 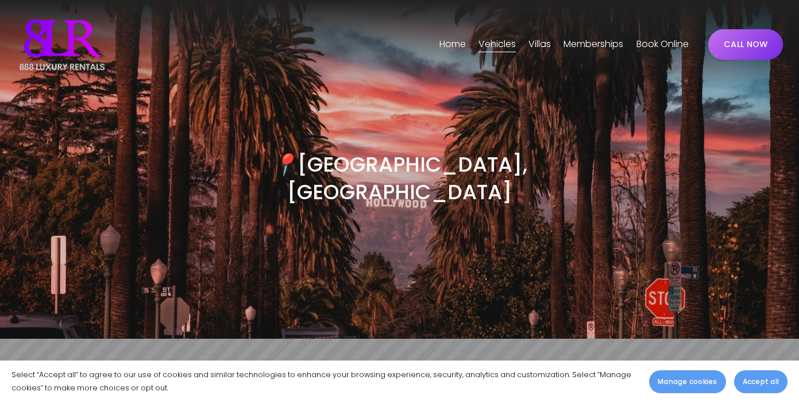 I want to click on button: Manage cookies, so click(x=687, y=382).